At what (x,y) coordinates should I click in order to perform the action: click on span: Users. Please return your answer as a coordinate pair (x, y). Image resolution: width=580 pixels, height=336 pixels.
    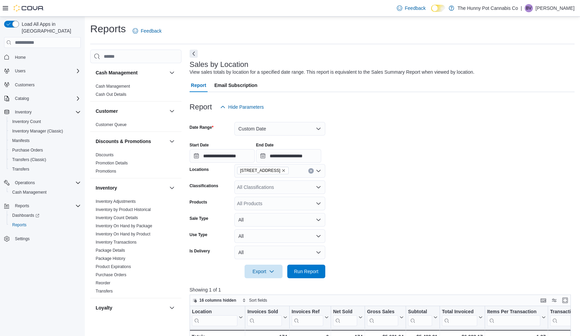
    Looking at the image, I should click on (46, 71).